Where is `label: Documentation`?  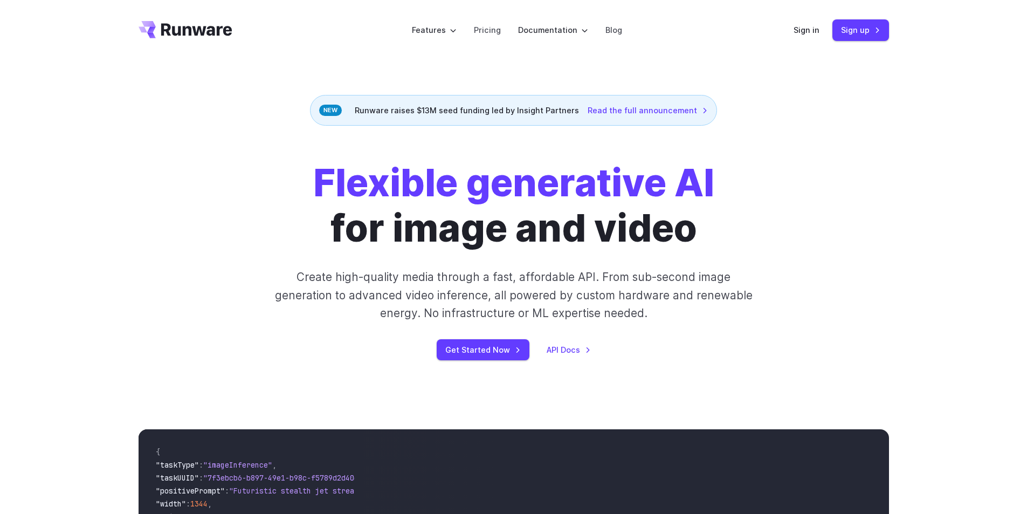 label: Documentation is located at coordinates (553, 30).